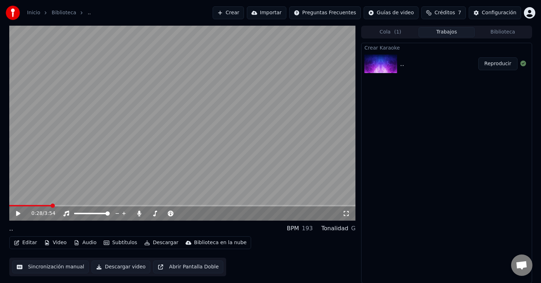  Describe the element at coordinates (37, 213) in the screenshot. I see `span: 0:28` at that location.